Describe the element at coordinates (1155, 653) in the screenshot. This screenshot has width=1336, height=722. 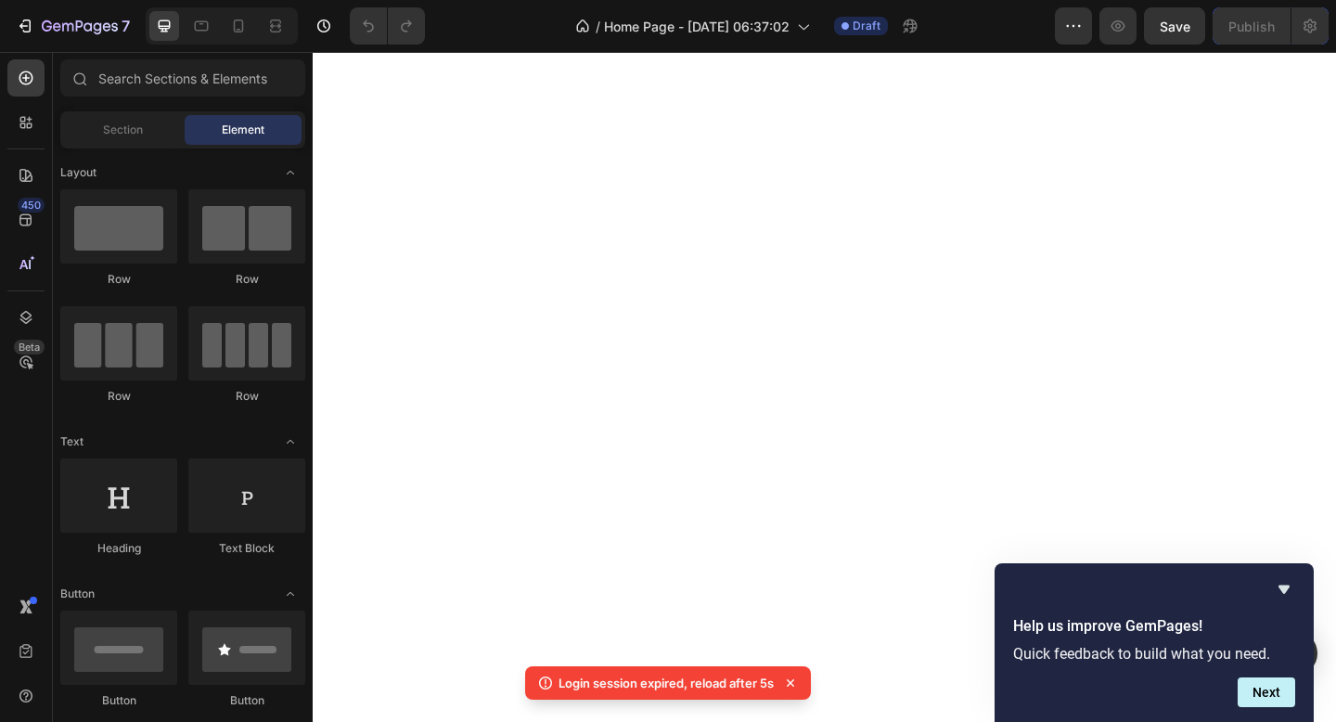
I see `p: Quick feedback to build what you need.` at that location.